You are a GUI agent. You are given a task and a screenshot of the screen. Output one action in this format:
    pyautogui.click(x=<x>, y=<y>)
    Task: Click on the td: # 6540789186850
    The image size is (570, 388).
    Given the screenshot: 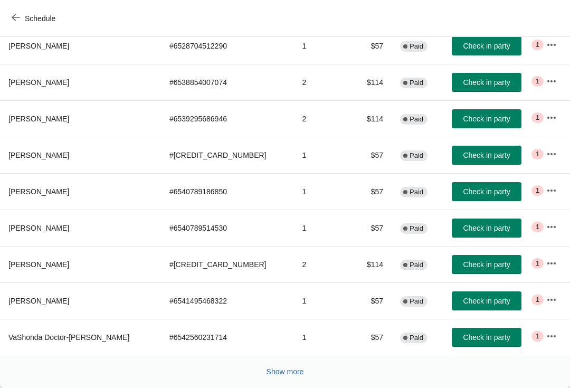 What is the action you would take?
    pyautogui.click(x=228, y=191)
    